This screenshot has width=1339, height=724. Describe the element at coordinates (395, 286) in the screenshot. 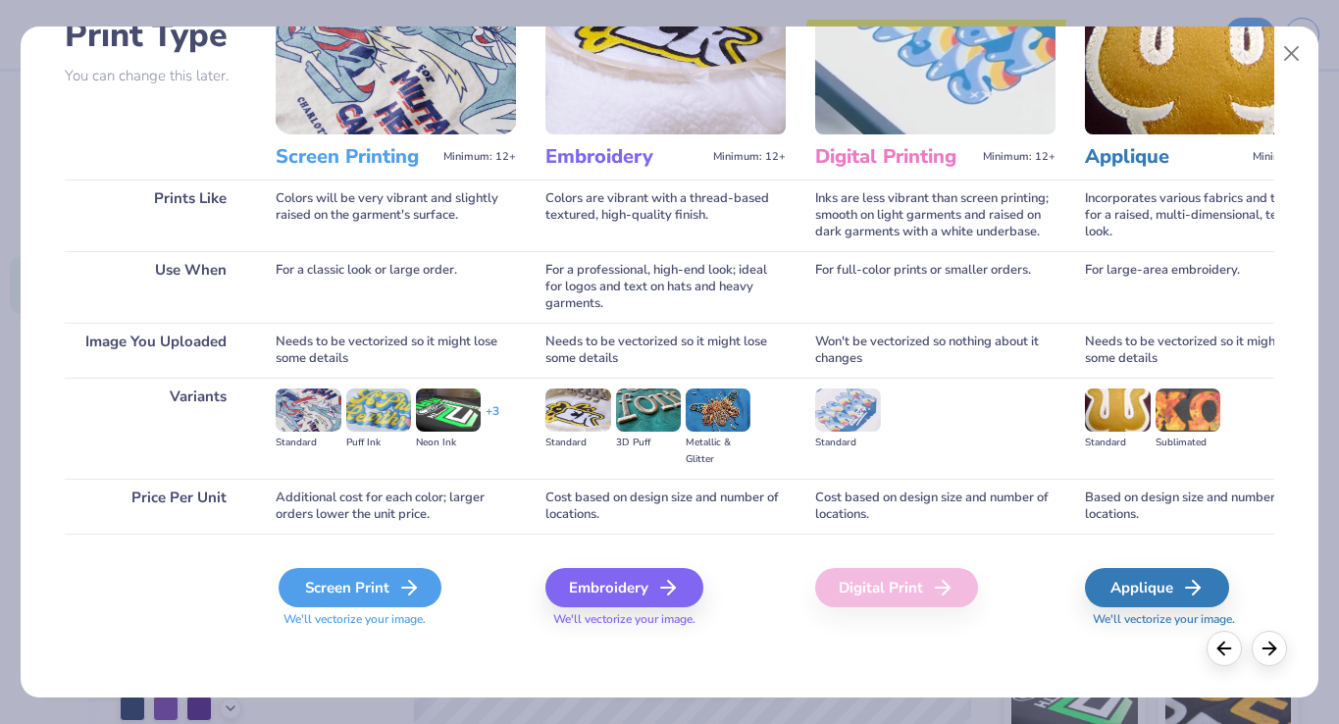

I see `div: For a classic look or large order.` at that location.